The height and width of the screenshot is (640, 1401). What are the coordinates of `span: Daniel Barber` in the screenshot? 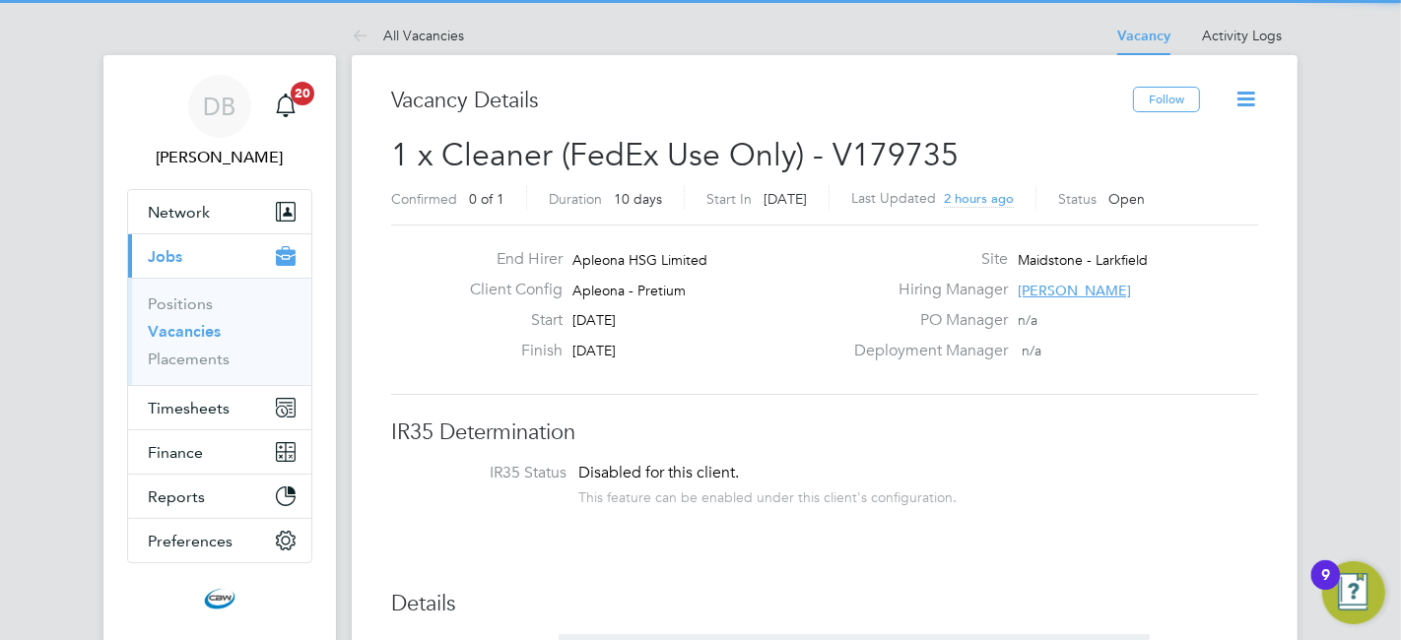 It's located at (220, 158).